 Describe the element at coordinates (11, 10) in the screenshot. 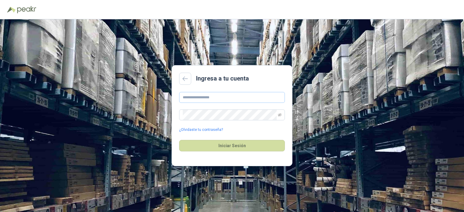

I see `img: Logo` at that location.